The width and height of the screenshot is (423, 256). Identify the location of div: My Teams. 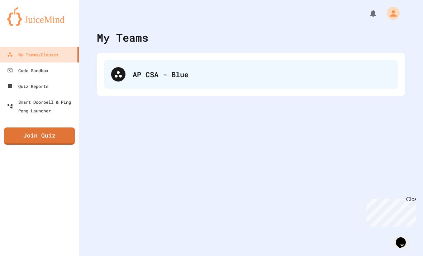
(123, 37).